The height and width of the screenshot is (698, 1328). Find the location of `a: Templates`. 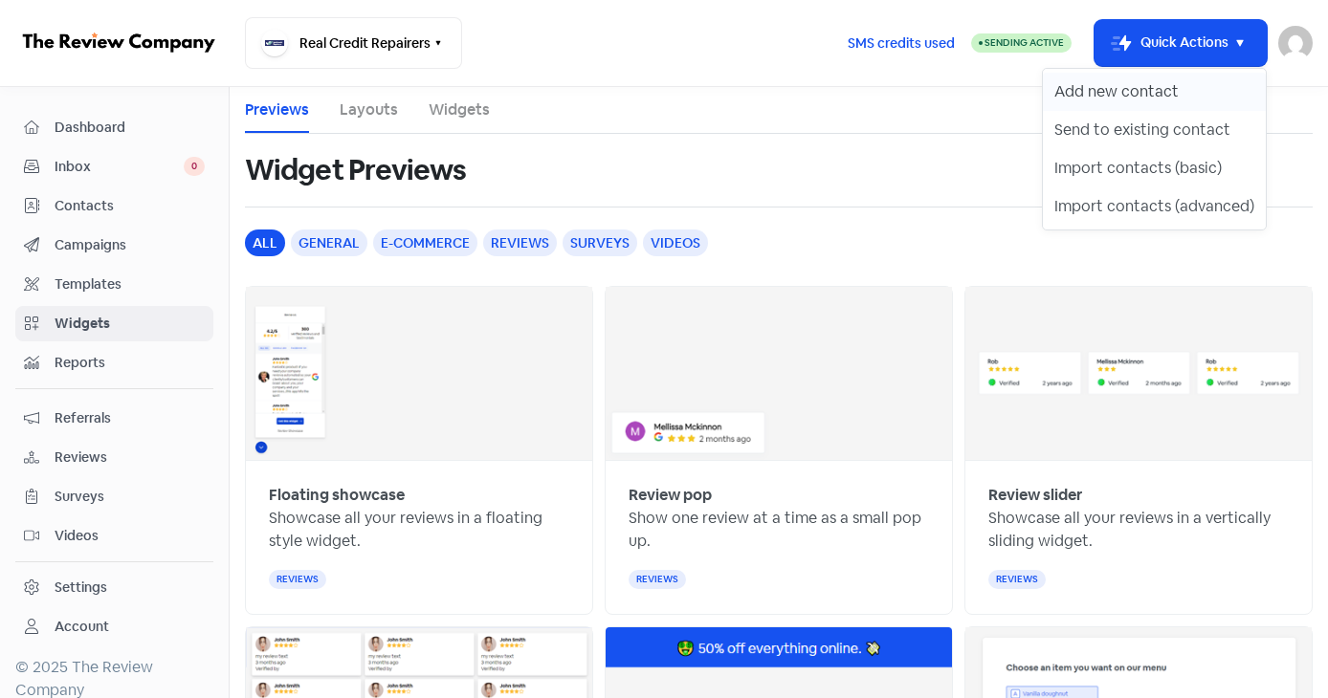

a: Templates is located at coordinates (114, 284).